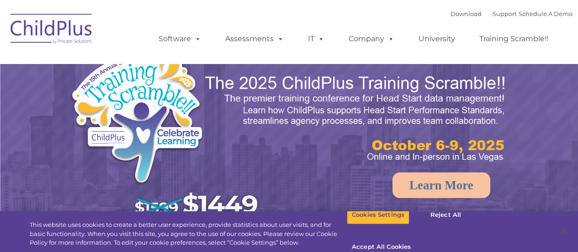 This screenshot has width=578, height=252. Describe the element at coordinates (514, 39) in the screenshot. I see `a: Training Scramble!!` at that location.